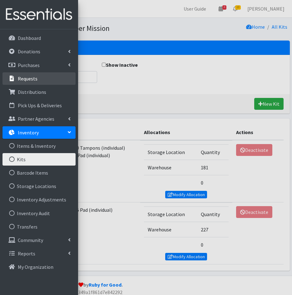  I want to click on p: Dashboard, so click(29, 38).